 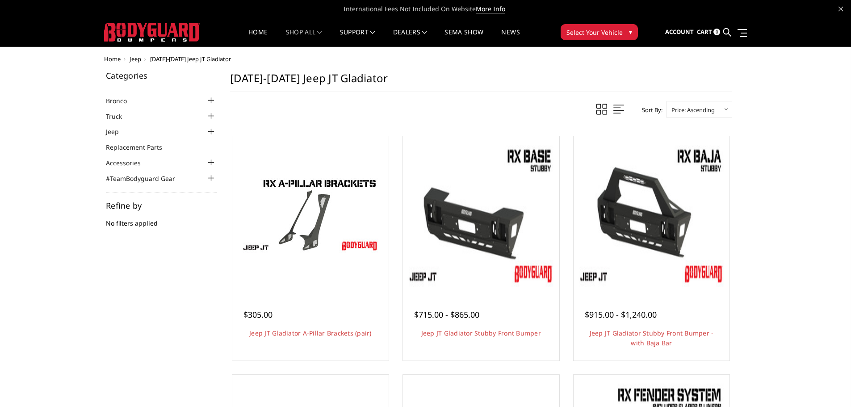 I want to click on button: Select Your Vehicle, so click(x=599, y=32).